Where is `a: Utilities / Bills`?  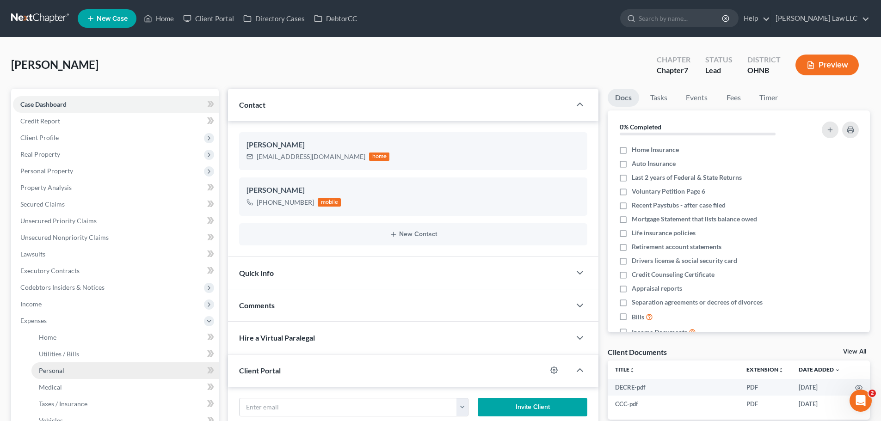 a: Utilities / Bills is located at coordinates (125, 354).